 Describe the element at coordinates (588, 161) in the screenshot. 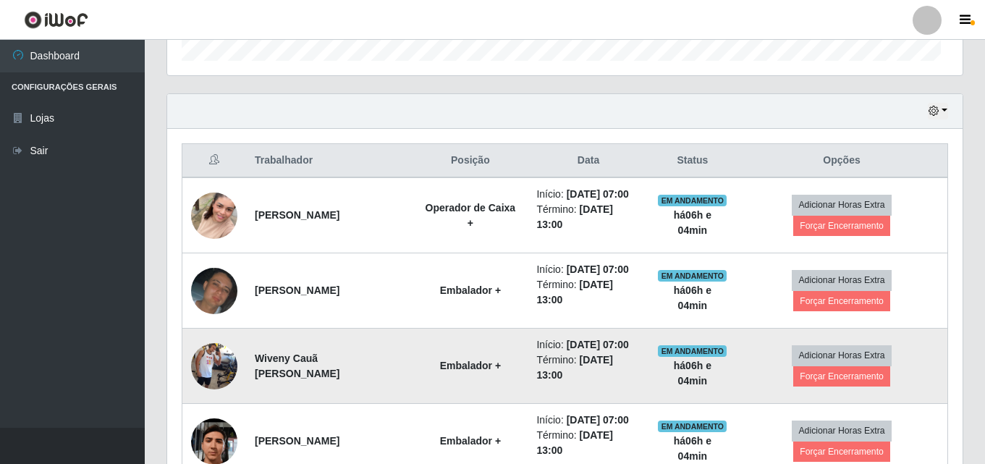

I see `th: Data` at that location.